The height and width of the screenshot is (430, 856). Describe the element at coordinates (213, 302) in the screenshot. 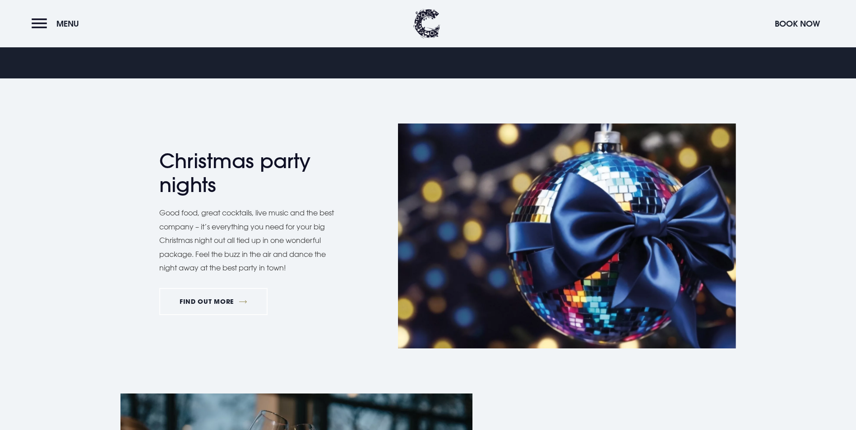

I see `a: FIND OUT MORE` at that location.